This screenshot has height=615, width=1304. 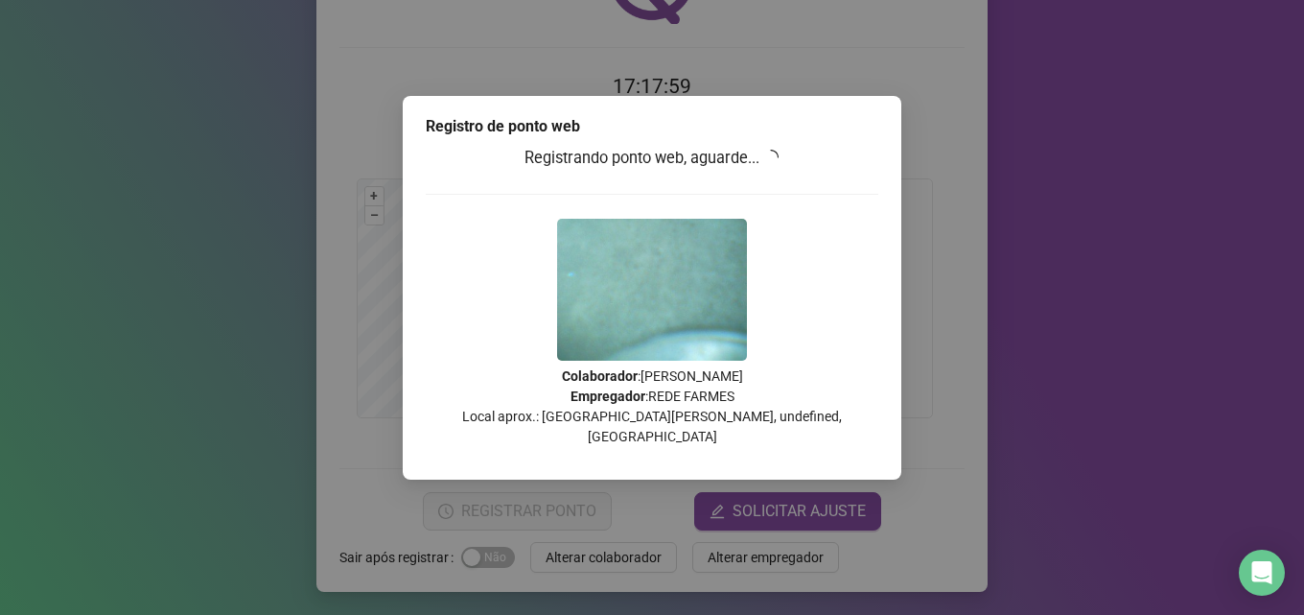 What do you see at coordinates (652, 158) in the screenshot?
I see `h3: Registrando ponto web, aguarde...` at bounding box center [652, 158].